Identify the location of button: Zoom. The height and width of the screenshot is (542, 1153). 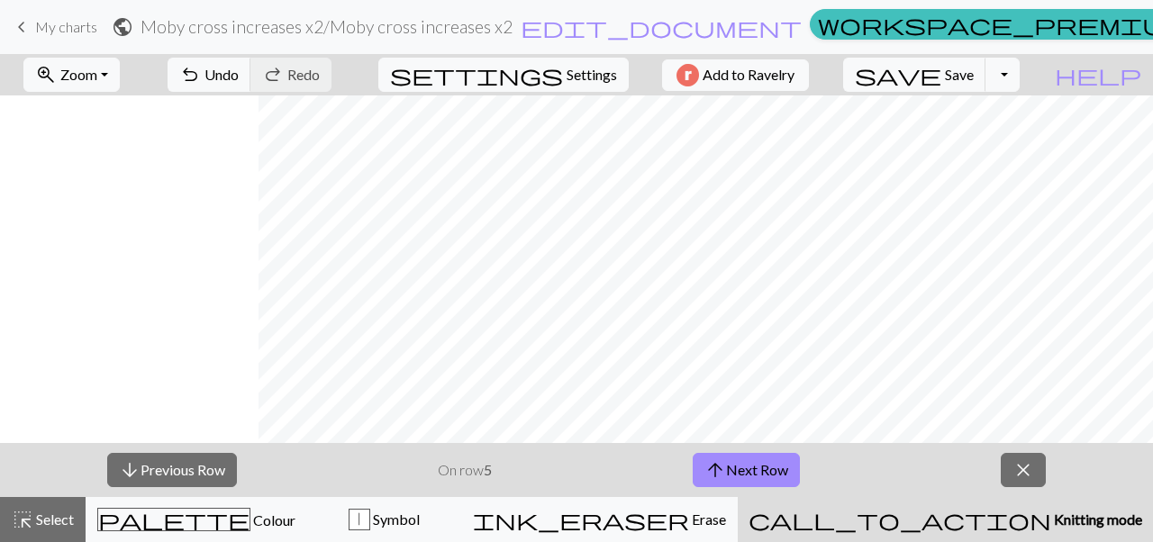
(71, 75).